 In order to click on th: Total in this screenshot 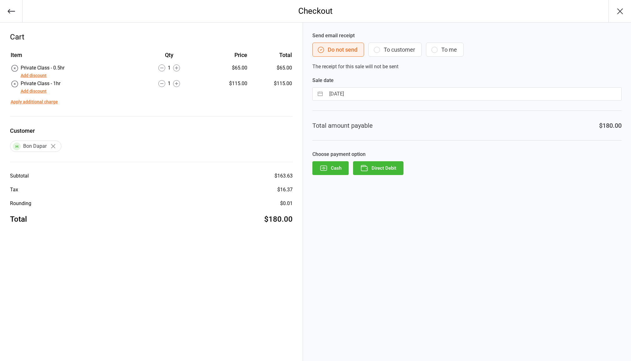, I will do `click(271, 57)`.